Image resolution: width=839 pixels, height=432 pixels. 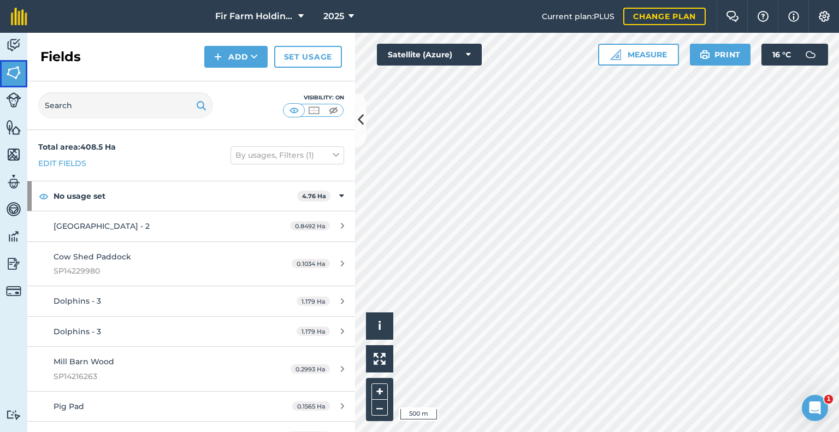 What do you see at coordinates (794, 16) in the screenshot?
I see `img: svg+xml;base64,PHN2ZyB4bWxucz0iaHR0cDovL3d3dy53My5vcmcvMjAwMC9zdmciIHdpZHRoPSIxNyIgaGVpZ2h0PSIxNy...` at bounding box center [794, 16].